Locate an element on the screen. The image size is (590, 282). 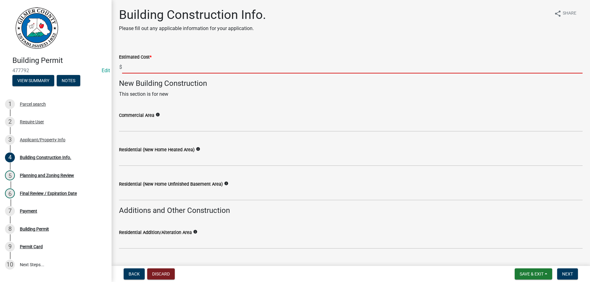
img: Gilmer County, Georgia is located at coordinates (36, 28).